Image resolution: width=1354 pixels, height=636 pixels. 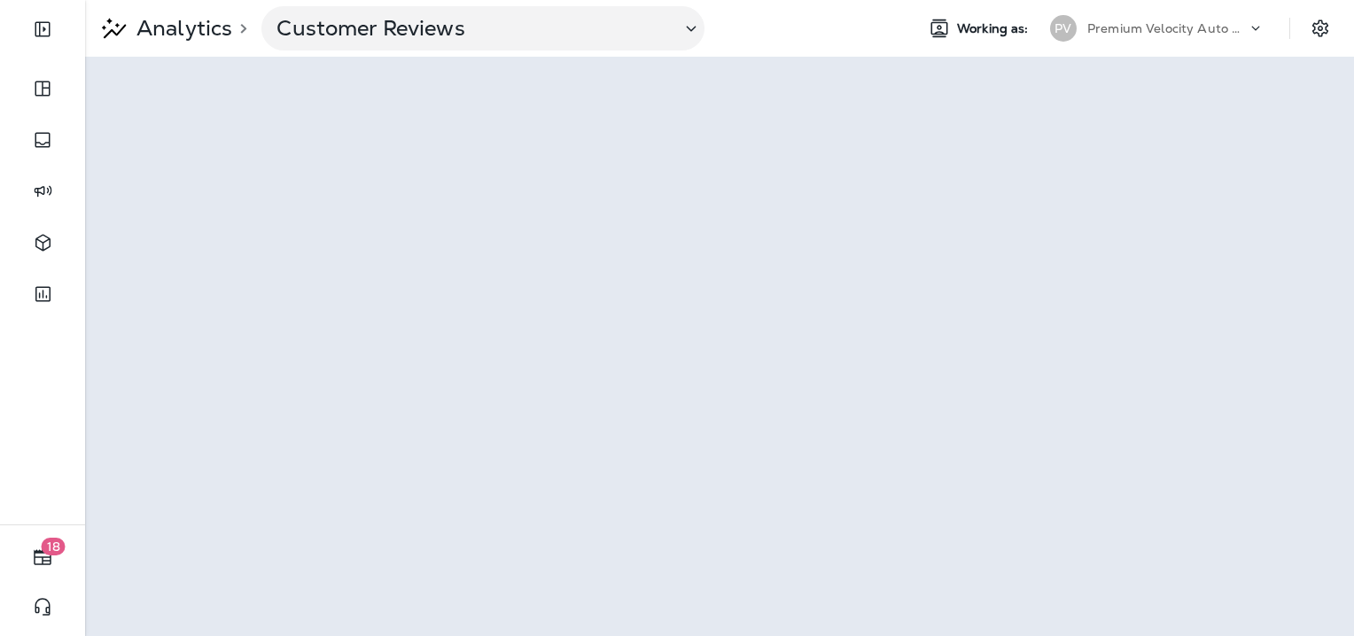 I want to click on p: Customer Reviews, so click(x=471, y=28).